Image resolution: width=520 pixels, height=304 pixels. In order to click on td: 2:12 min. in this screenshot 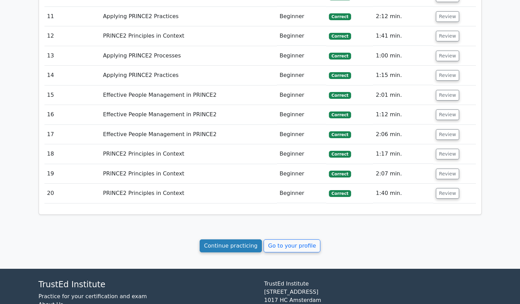, I will do `click(403, 16)`.